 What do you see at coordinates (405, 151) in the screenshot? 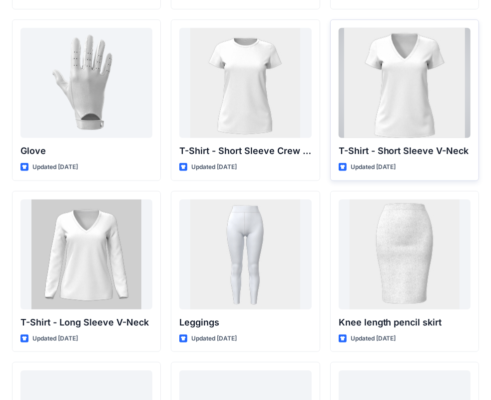
I see `p: T-Shirt - Short Sleeve V-Neck` at bounding box center [405, 151].